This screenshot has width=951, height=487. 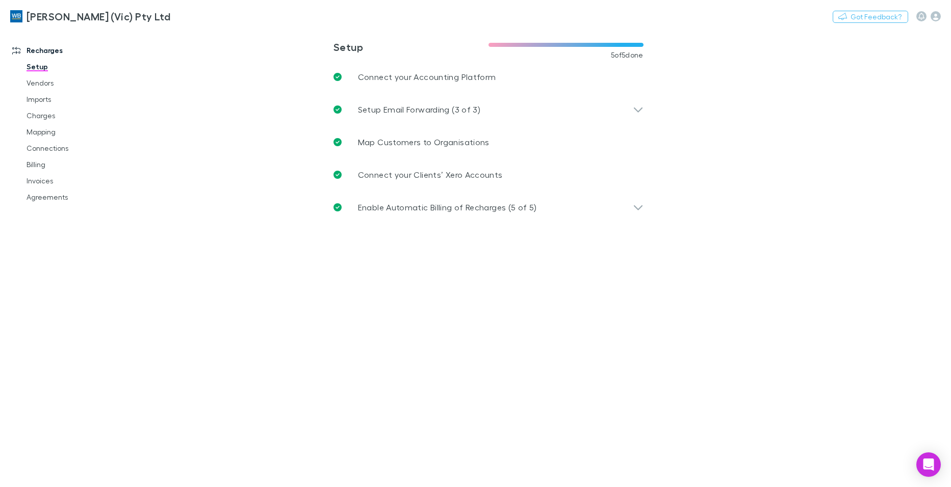 What do you see at coordinates (69, 50) in the screenshot?
I see `a: Recharges` at bounding box center [69, 50].